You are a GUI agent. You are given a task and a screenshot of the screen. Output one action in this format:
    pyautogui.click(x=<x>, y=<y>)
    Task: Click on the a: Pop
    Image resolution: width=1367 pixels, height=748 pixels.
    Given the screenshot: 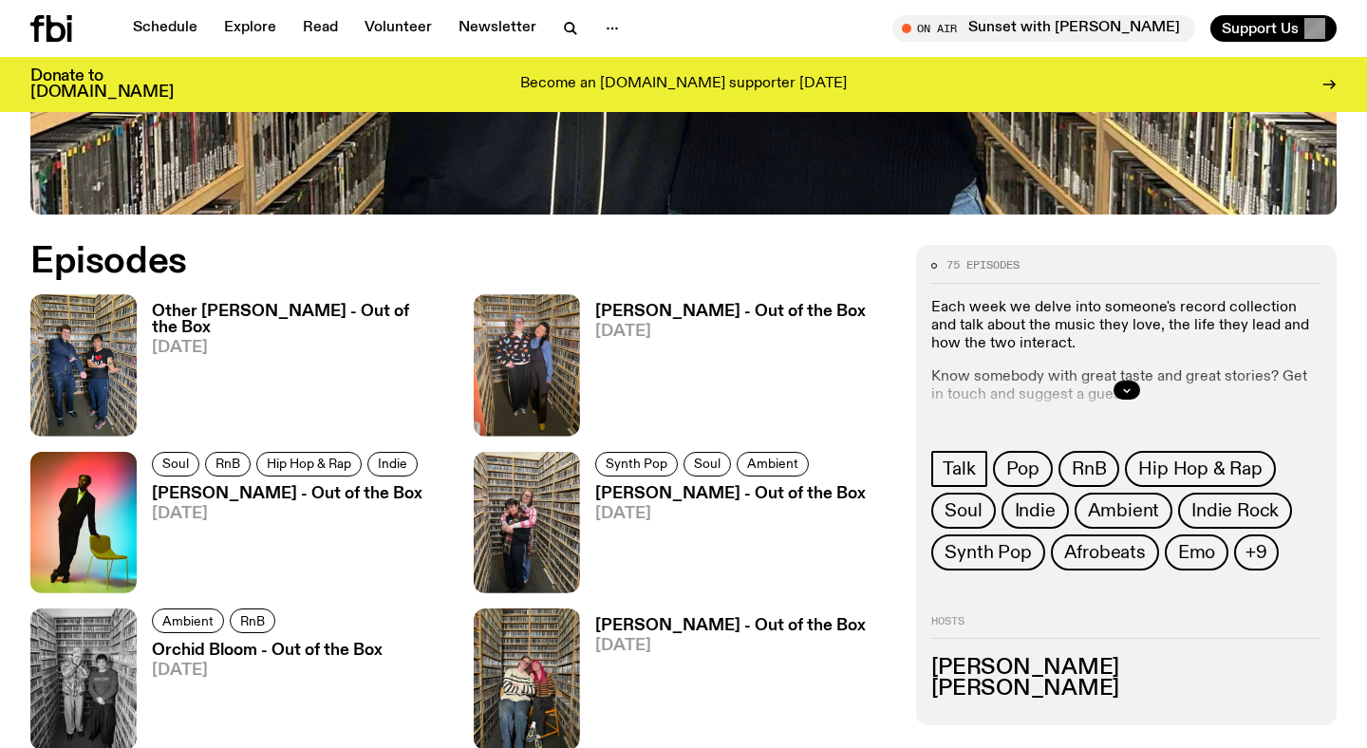 What is the action you would take?
    pyautogui.click(x=1023, y=469)
    